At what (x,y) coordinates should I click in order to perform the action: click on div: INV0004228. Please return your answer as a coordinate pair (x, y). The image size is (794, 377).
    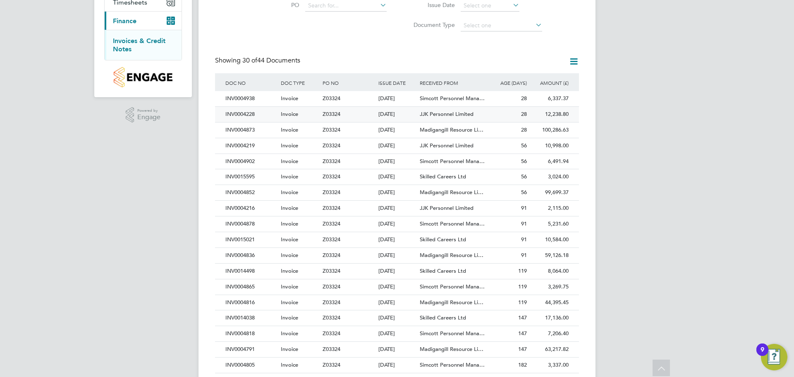
    Looking at the image, I should click on (251, 114).